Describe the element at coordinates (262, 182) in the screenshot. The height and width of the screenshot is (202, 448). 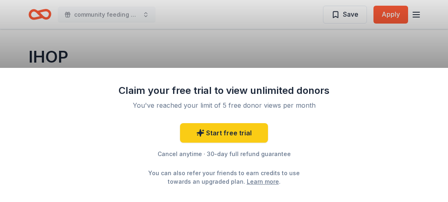
I see `a: Learn more` at that location.